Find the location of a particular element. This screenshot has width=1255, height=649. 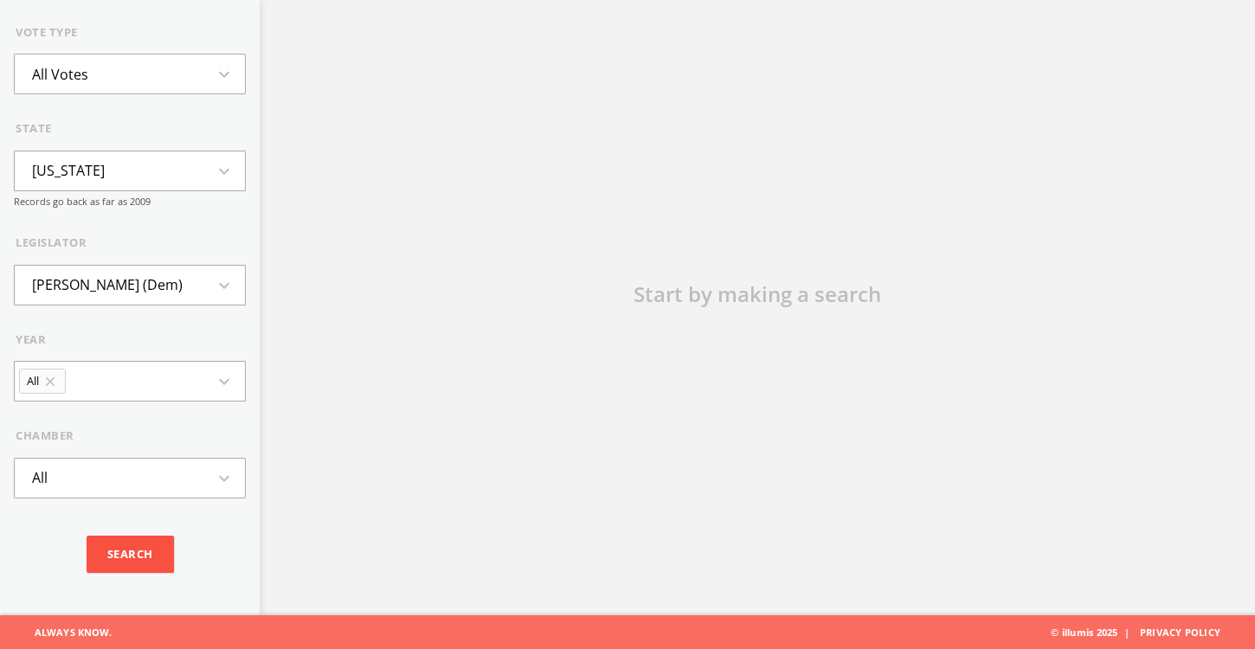

li: Allclose is located at coordinates (42, 382).